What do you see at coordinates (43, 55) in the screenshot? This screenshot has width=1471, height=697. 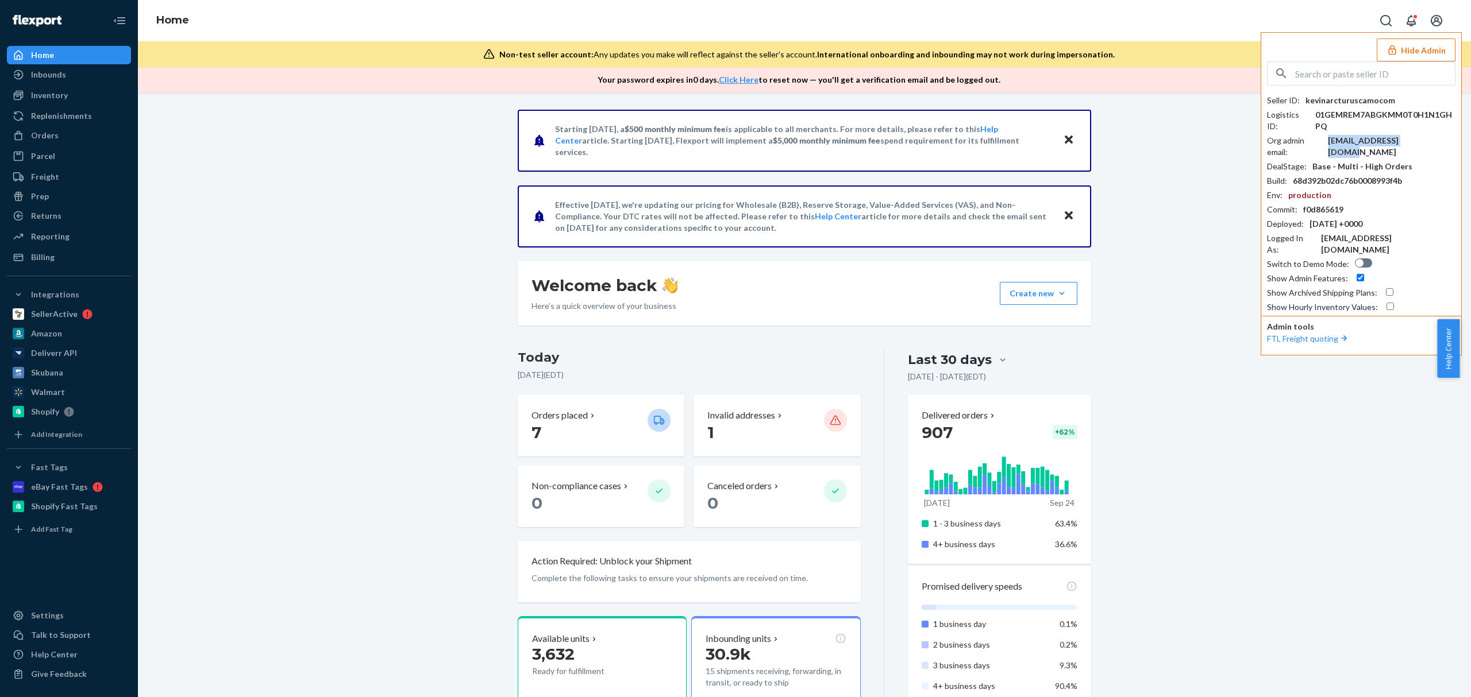 I see `div: Home` at bounding box center [43, 55].